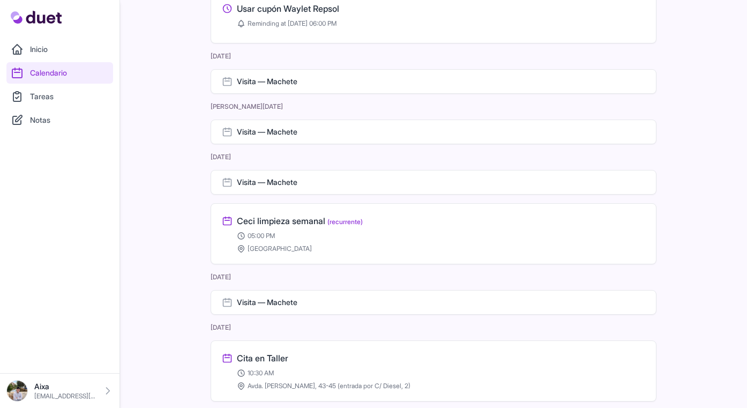 The width and height of the screenshot is (747, 408). I want to click on h3: Usar cupón Waylet Repsol, so click(288, 9).